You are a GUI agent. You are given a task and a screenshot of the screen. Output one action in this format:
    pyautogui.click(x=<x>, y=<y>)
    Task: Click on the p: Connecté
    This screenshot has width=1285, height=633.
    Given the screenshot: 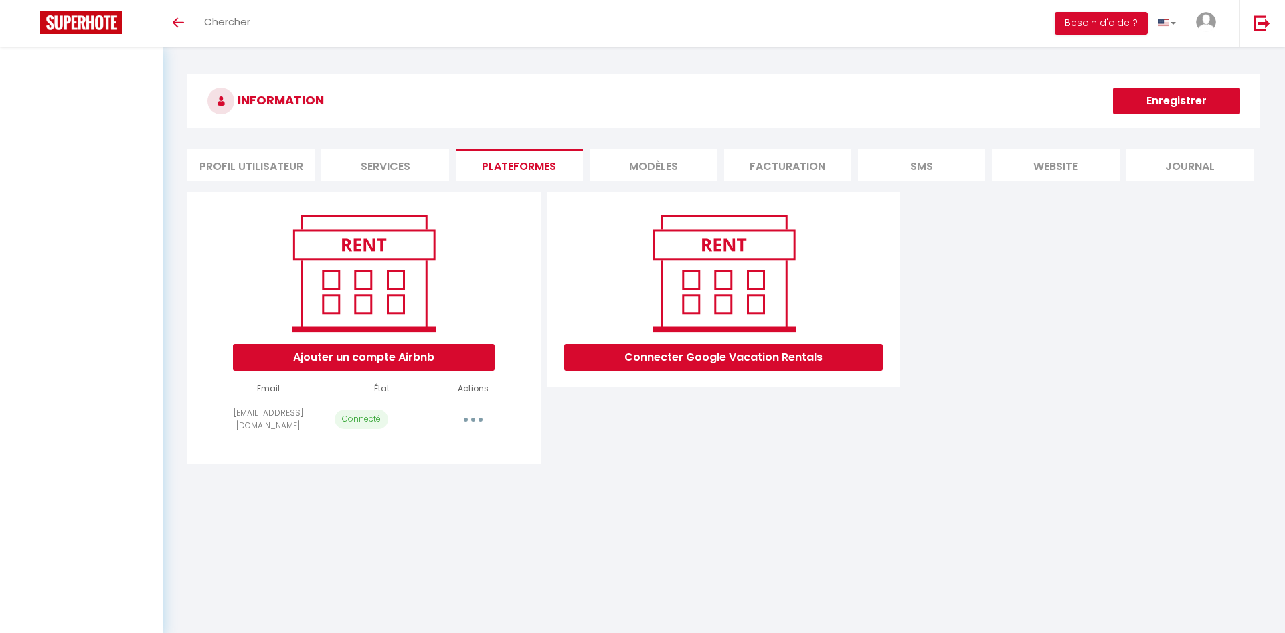 What is the action you would take?
    pyautogui.click(x=361, y=419)
    